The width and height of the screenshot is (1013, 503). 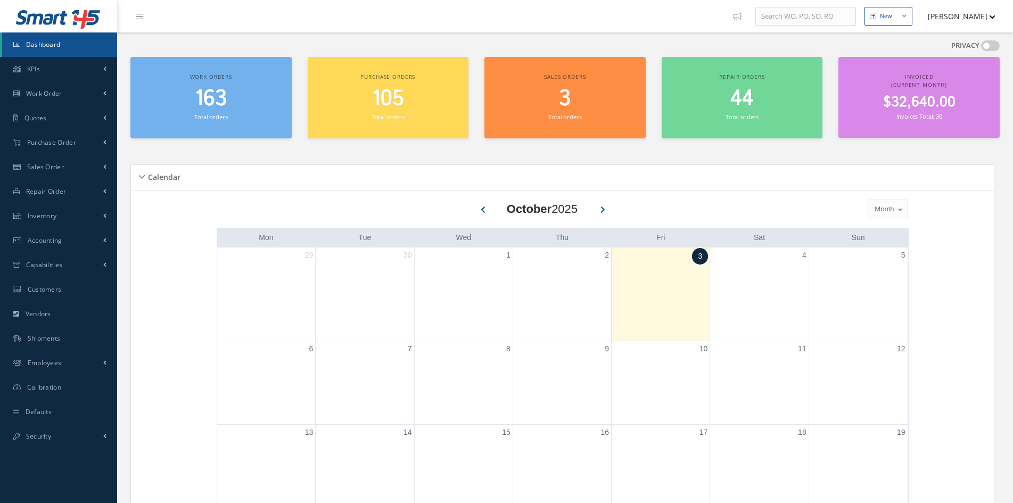 I want to click on a: Tuesday, so click(x=365, y=238).